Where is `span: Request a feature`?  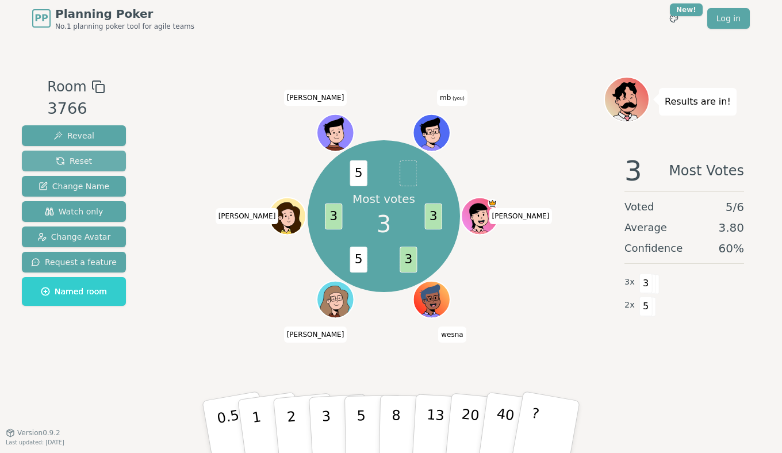 span: Request a feature is located at coordinates (74, 262).